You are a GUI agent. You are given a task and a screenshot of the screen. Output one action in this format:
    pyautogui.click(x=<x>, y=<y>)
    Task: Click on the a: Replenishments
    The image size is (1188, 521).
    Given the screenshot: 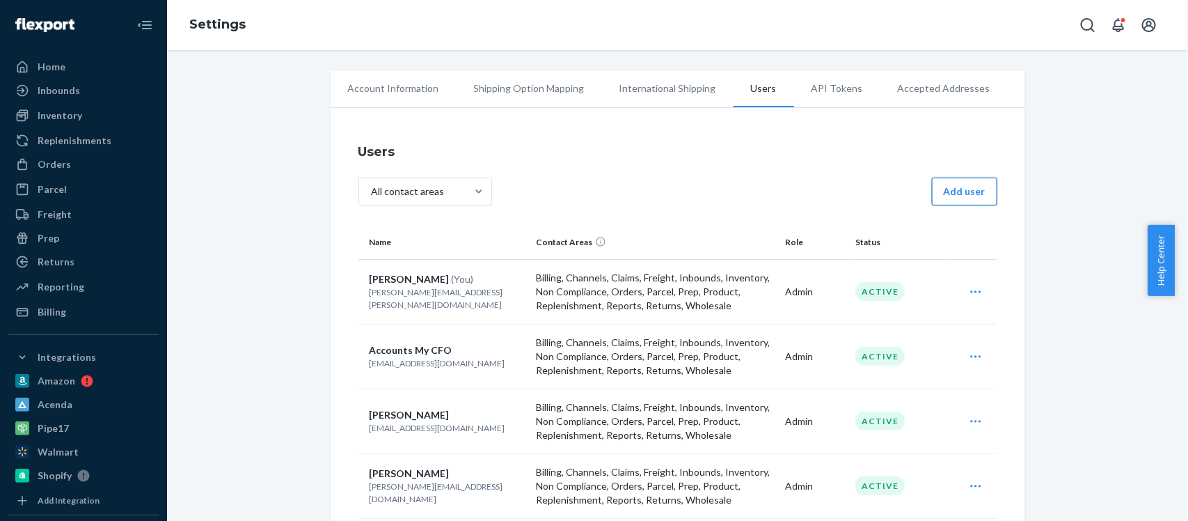 What is the action you would take?
    pyautogui.click(x=84, y=141)
    